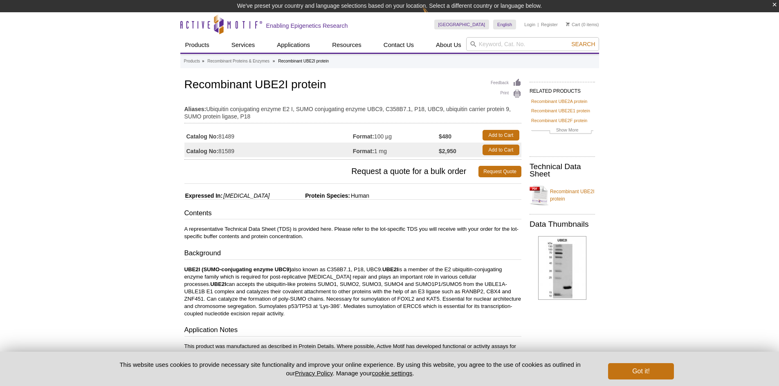 The width and height of the screenshot is (779, 386). What do you see at coordinates (562, 268) in the screenshot?
I see `img: Recombinant UBE2I protein` at bounding box center [562, 268].